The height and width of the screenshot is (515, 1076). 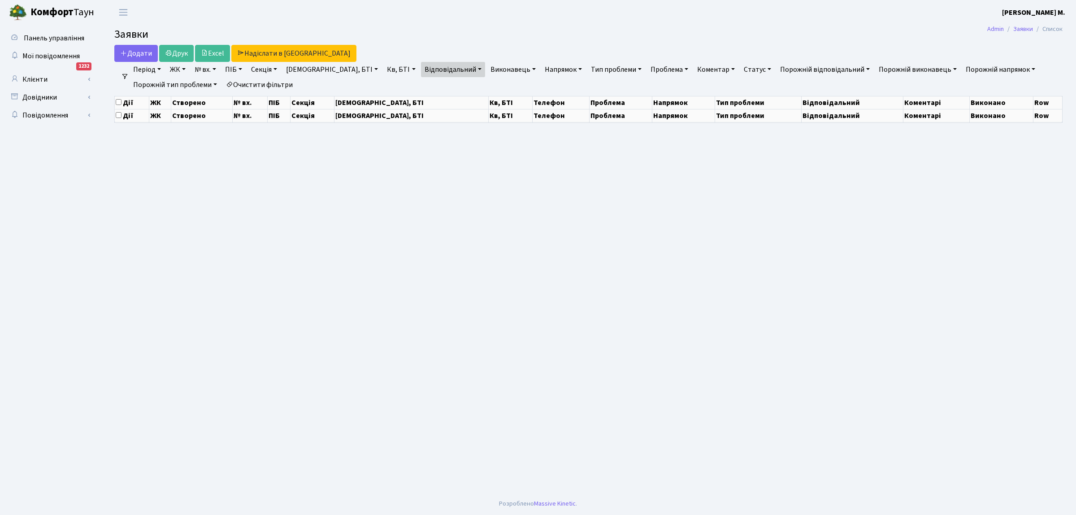 What do you see at coordinates (84, 66) in the screenshot?
I see `div: 1232` at bounding box center [84, 66].